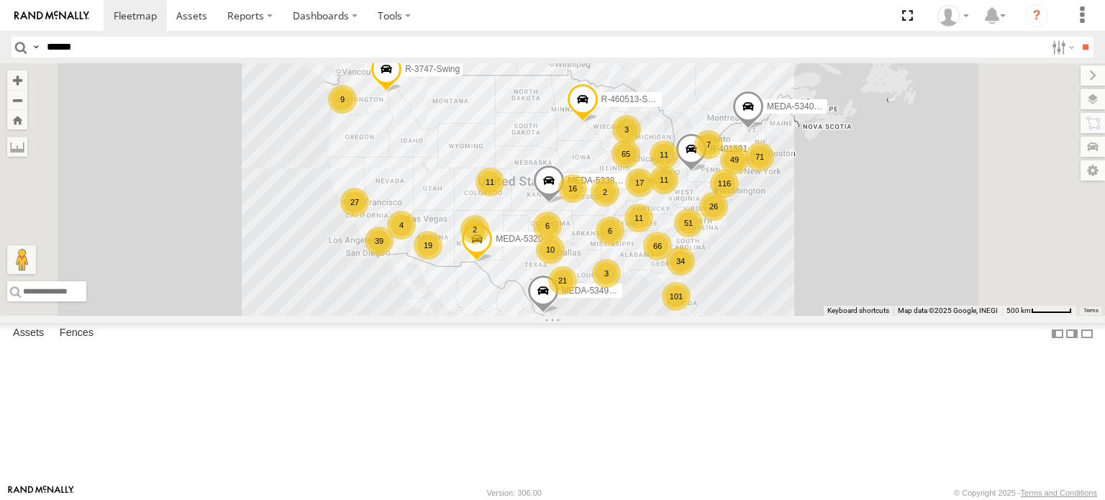 The height and width of the screenshot is (500, 1105). What do you see at coordinates (428, 245) in the screenshot?
I see `div: 19` at bounding box center [428, 245].